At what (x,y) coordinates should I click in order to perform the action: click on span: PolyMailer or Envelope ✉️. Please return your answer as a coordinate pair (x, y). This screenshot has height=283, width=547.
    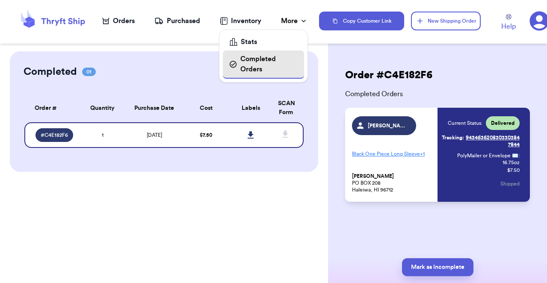
    Looking at the image, I should click on (487, 156).